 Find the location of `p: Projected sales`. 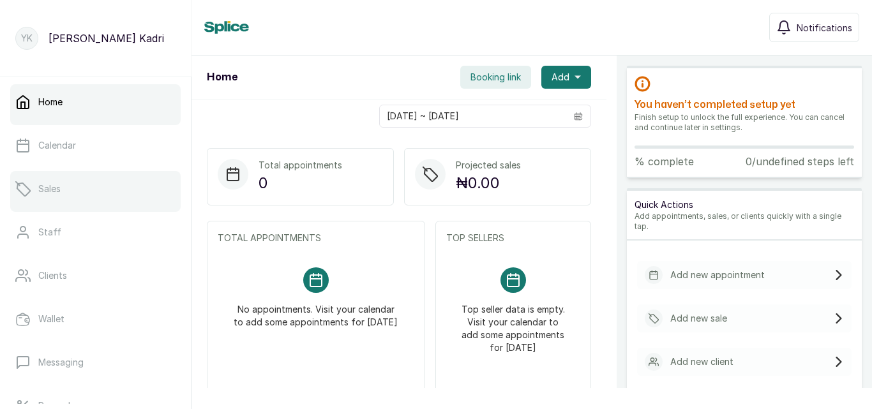

p: Projected sales is located at coordinates (488, 165).